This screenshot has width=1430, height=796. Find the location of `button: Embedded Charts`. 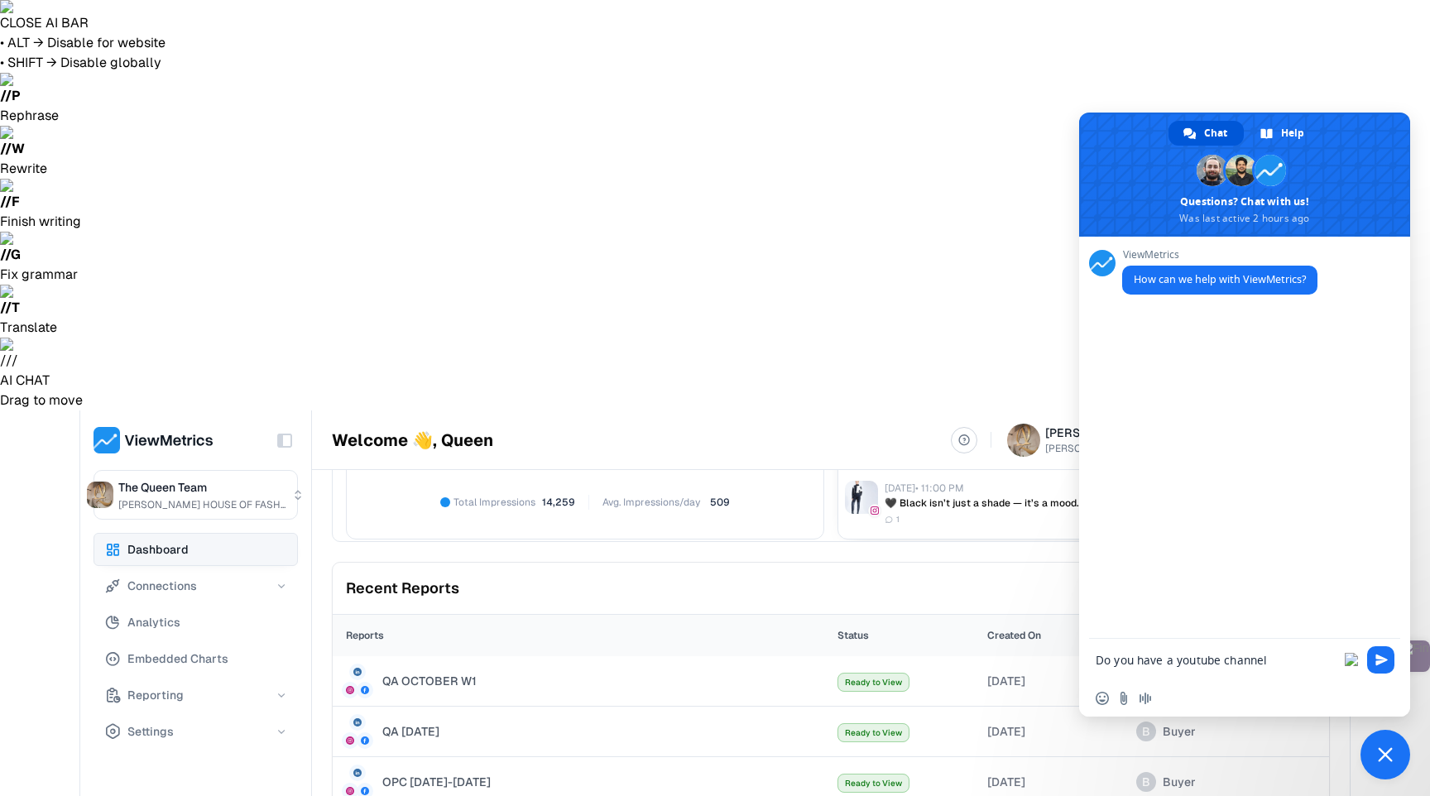

button: Embedded Charts is located at coordinates (195, 659).